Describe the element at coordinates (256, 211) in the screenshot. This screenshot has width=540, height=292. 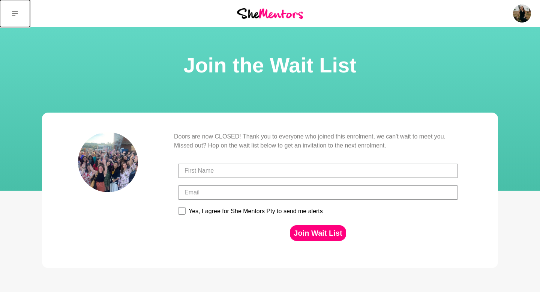
I see `div: Yes, I agree for She Mentors Pty to send me alerts` at that location.